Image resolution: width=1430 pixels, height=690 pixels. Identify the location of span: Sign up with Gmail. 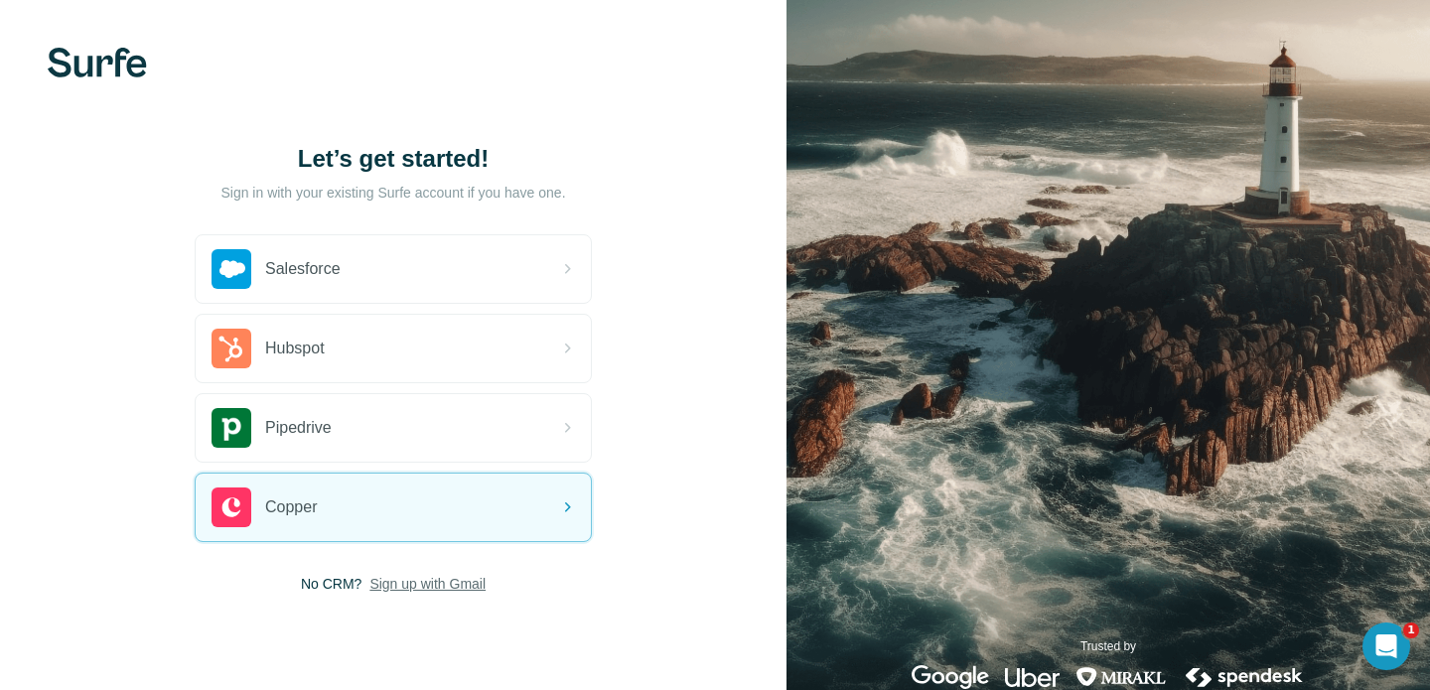
(427, 584).